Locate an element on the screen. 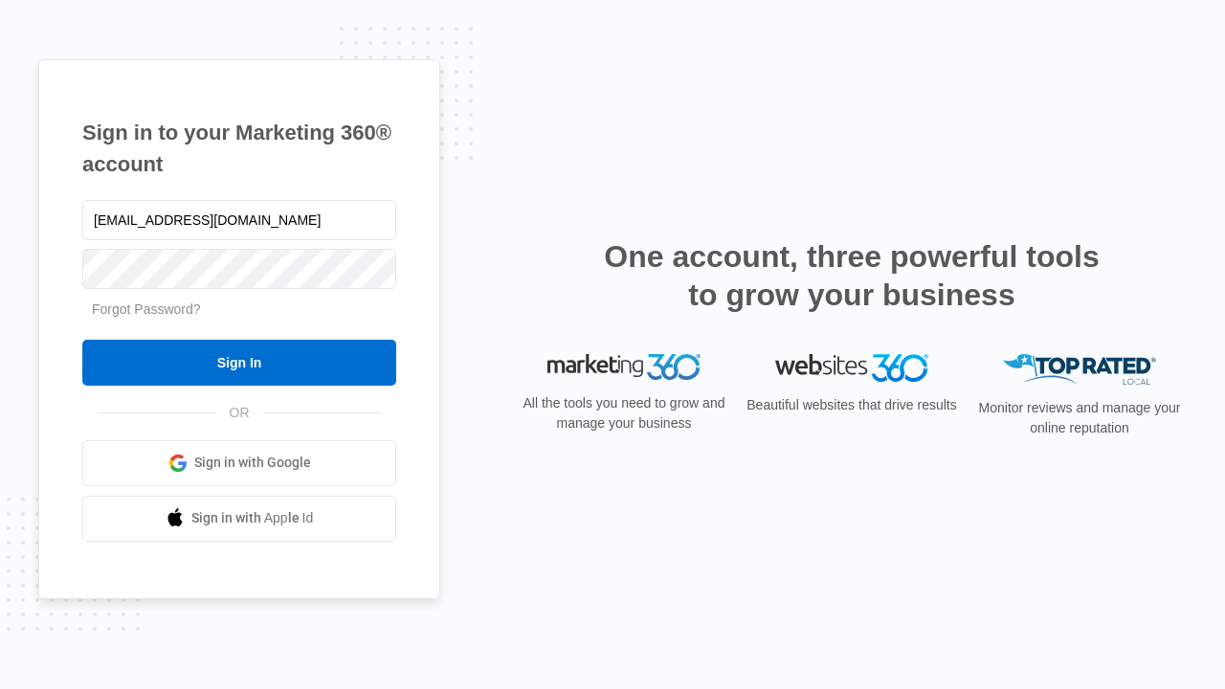 The image size is (1225, 689). a: Sign in with Google is located at coordinates (239, 463).